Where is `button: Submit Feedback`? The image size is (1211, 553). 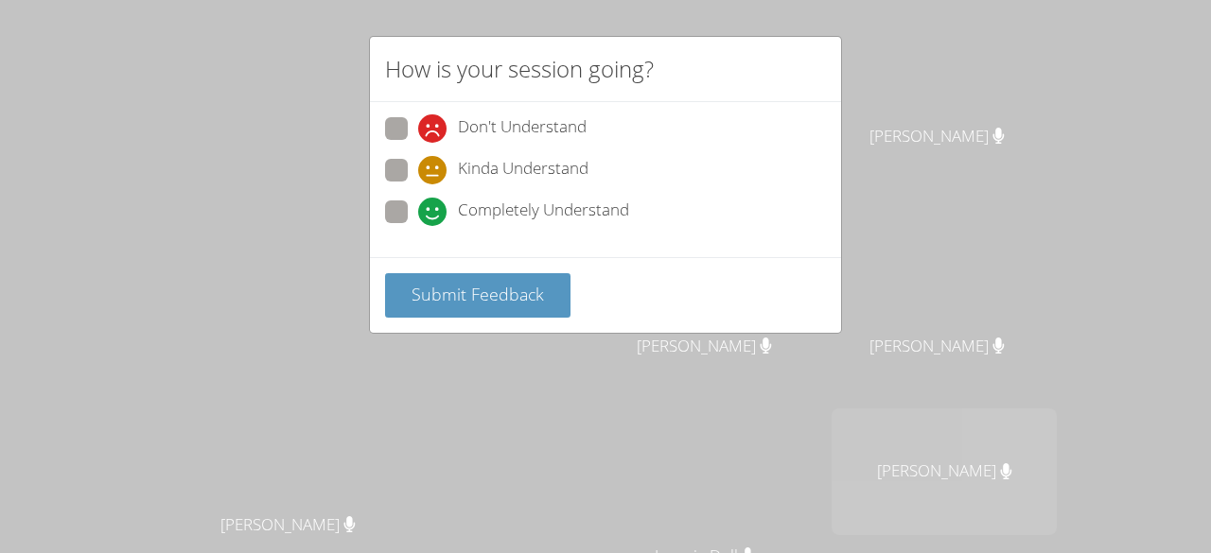 button: Submit Feedback is located at coordinates (478, 295).